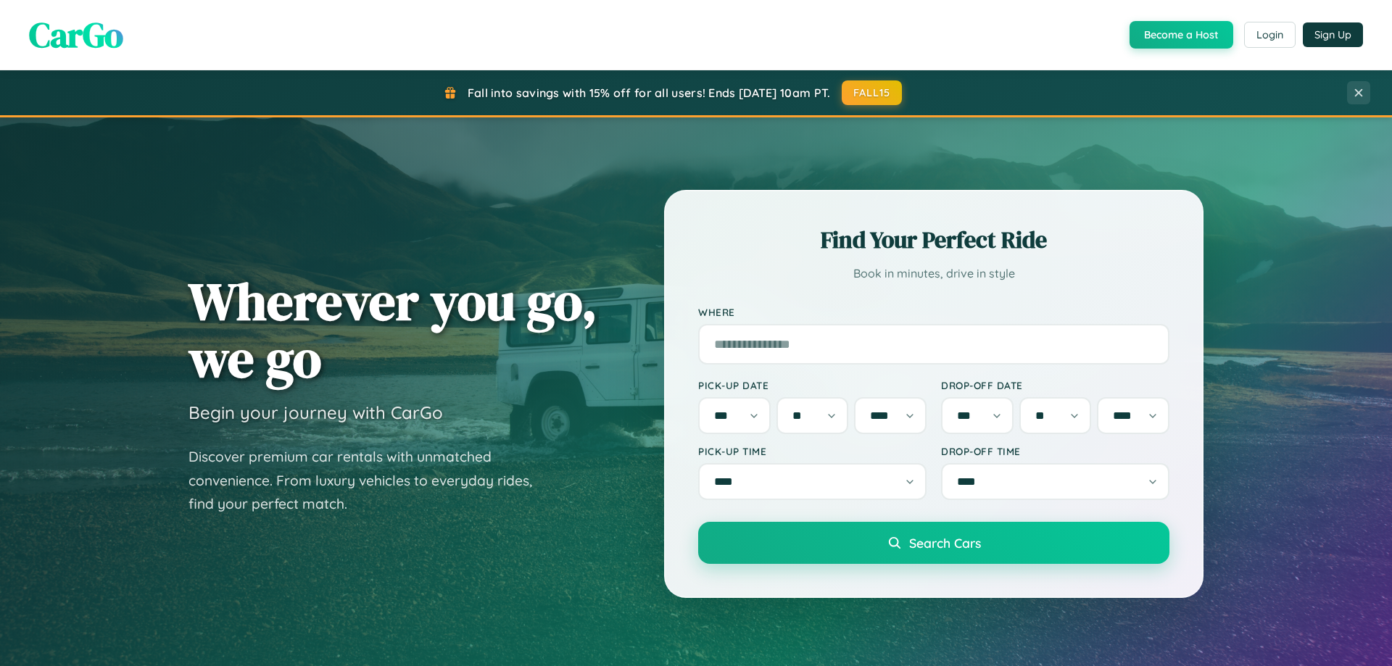 The image size is (1392, 666). I want to click on label: Drop-off Date, so click(1055, 385).